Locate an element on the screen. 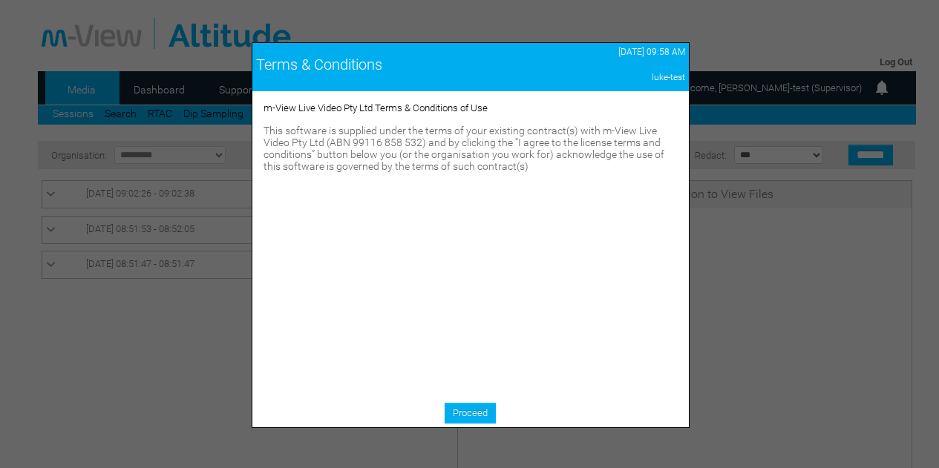 Image resolution: width=939 pixels, height=468 pixels. a: Proceed is located at coordinates (470, 413).